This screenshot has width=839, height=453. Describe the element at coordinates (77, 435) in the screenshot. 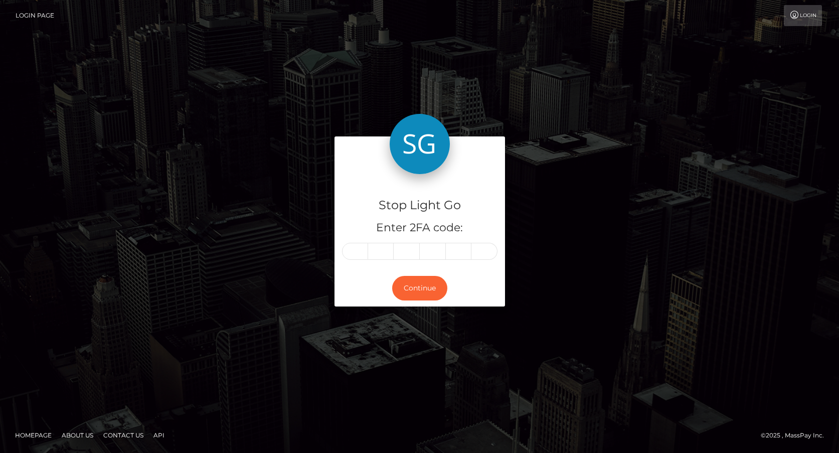

I see `a: About Us` at that location.